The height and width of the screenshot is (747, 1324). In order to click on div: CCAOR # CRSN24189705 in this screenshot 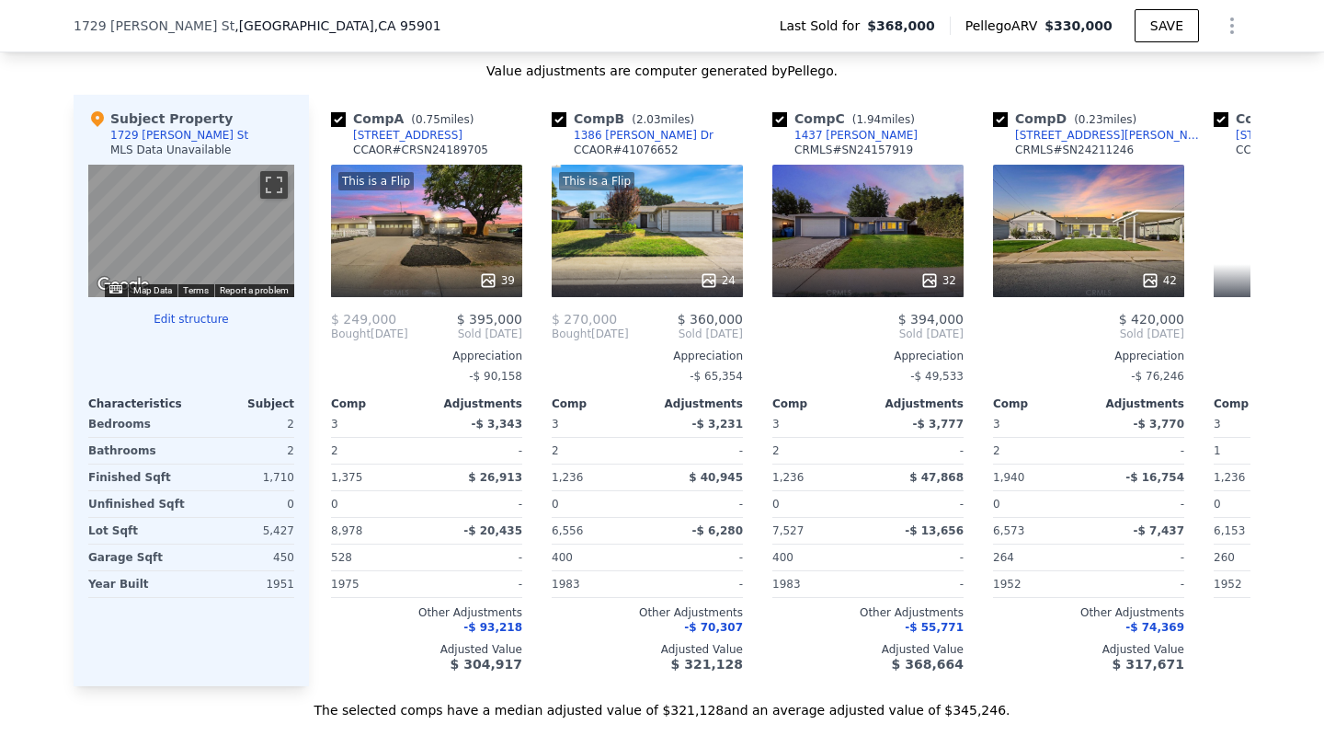, I will do `click(420, 150)`.